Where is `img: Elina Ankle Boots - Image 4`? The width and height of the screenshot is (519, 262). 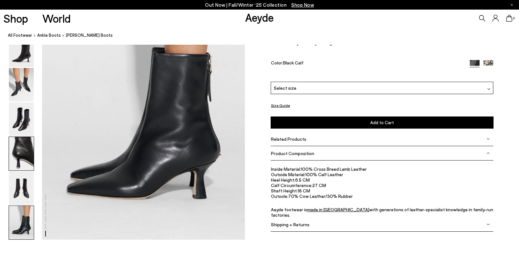
img: Elina Ankle Boots - Image 4 is located at coordinates (21, 153).